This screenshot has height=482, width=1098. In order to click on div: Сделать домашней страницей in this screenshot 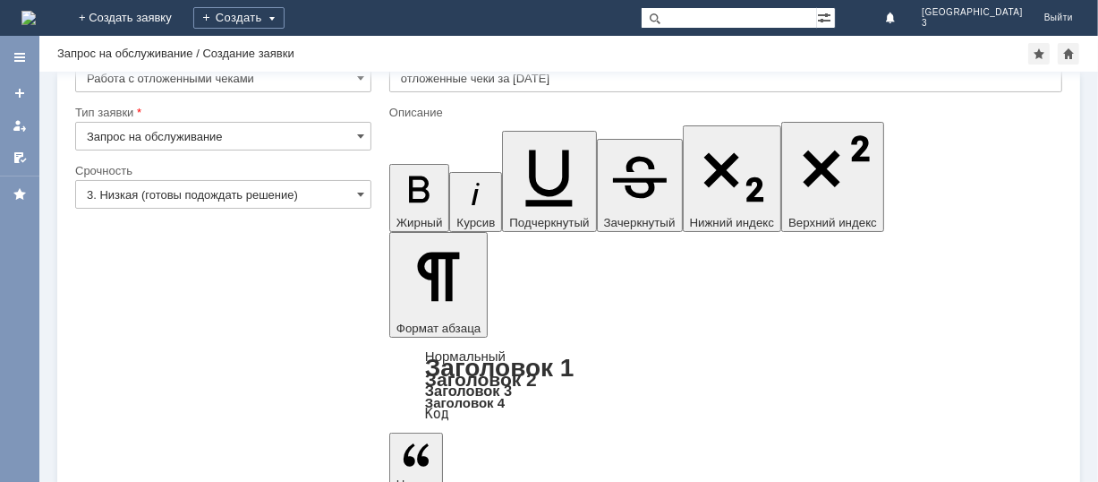, I will do `click(1069, 54)`.